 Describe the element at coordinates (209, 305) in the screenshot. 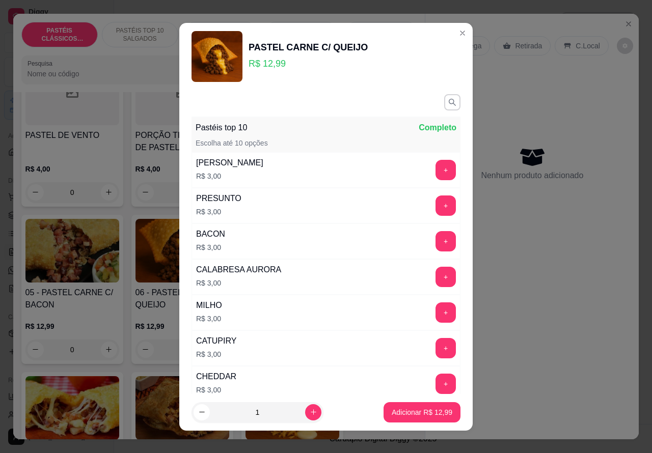

I see `div: MILHO` at that location.